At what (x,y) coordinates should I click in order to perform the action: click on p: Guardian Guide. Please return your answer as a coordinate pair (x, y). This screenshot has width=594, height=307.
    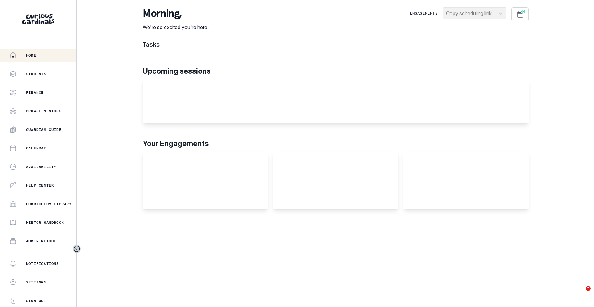
    Looking at the image, I should click on (44, 130).